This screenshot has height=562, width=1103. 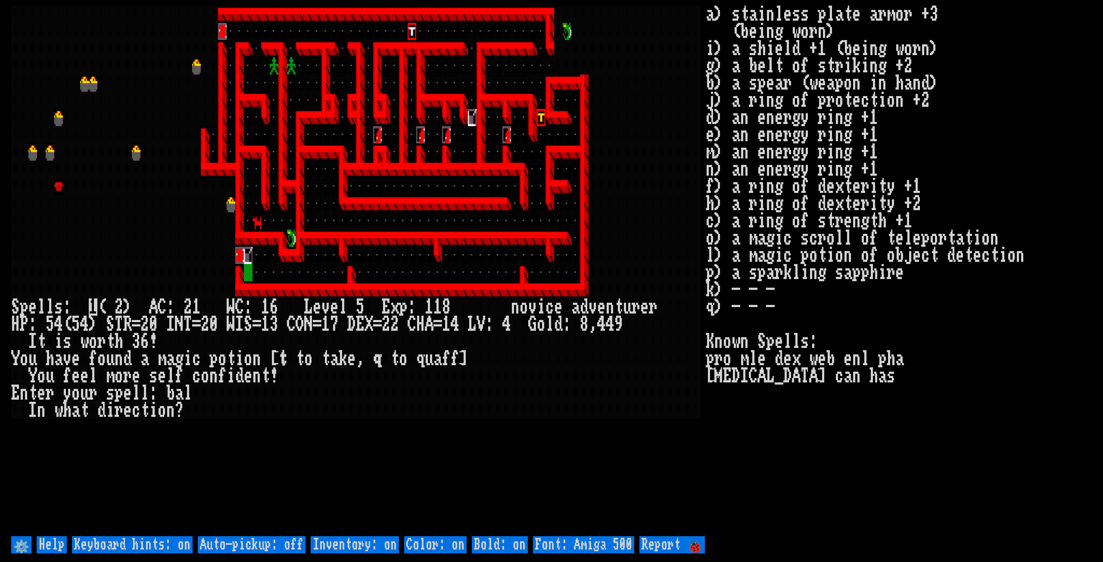 What do you see at coordinates (67, 359) in the screenshot?
I see `div: v` at bounding box center [67, 359].